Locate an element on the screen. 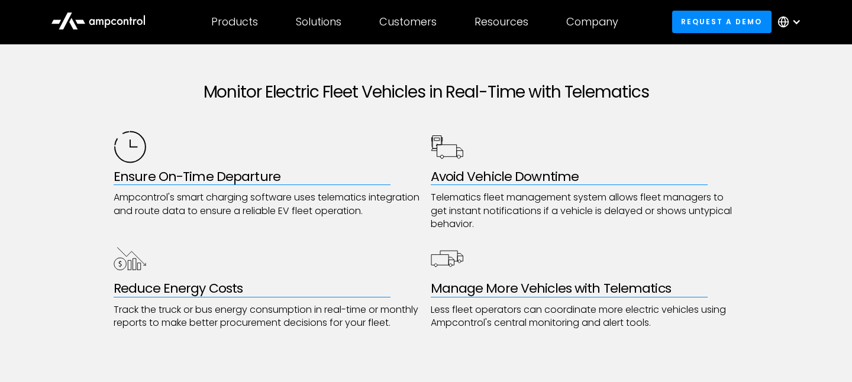 This screenshot has height=382, width=852. h3: Manage More Vehicles with Telematics is located at coordinates (585, 289).